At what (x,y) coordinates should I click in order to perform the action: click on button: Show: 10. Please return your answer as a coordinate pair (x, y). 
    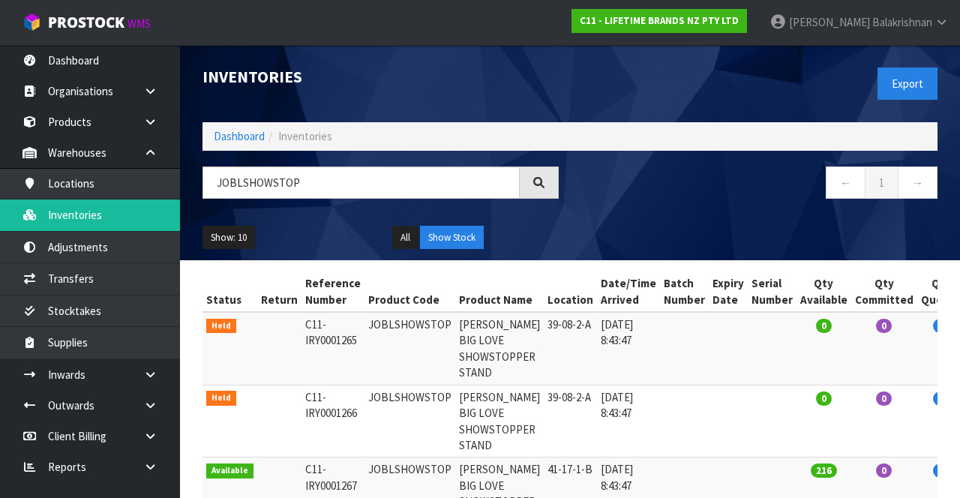
    Looking at the image, I should click on (229, 238).